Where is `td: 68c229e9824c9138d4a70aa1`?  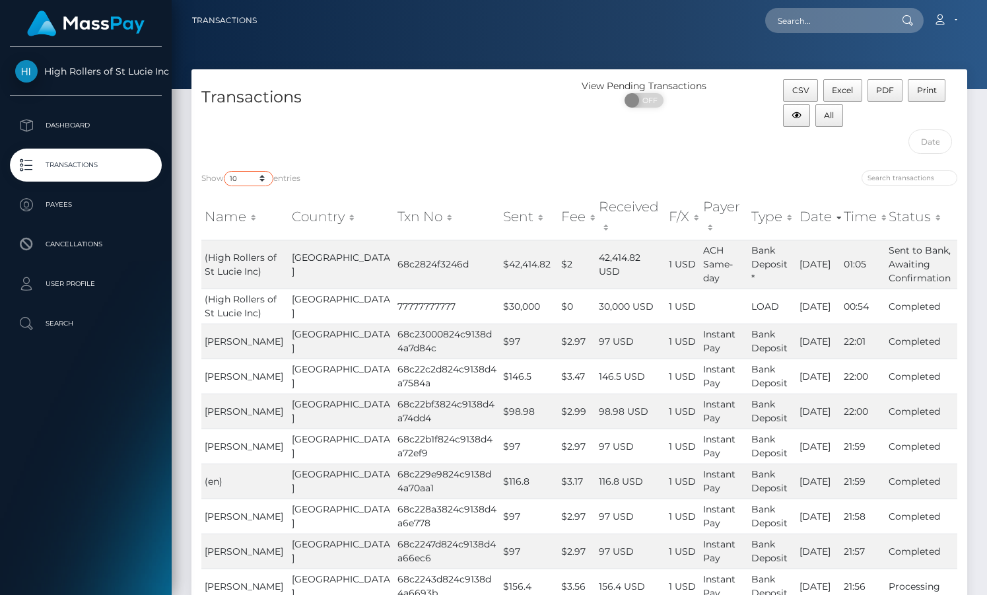 td: 68c229e9824c9138d4a70aa1 is located at coordinates (447, 480).